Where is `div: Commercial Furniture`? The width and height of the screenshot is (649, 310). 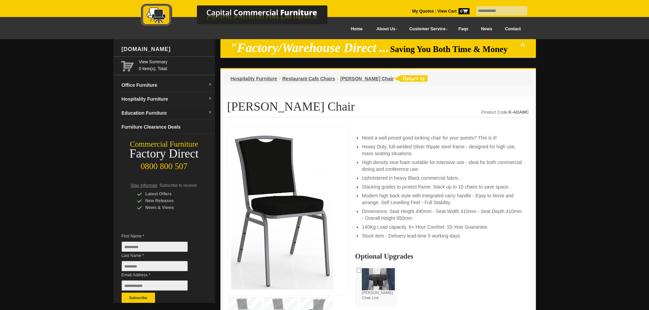
div: Commercial Furniture is located at coordinates (164, 144).